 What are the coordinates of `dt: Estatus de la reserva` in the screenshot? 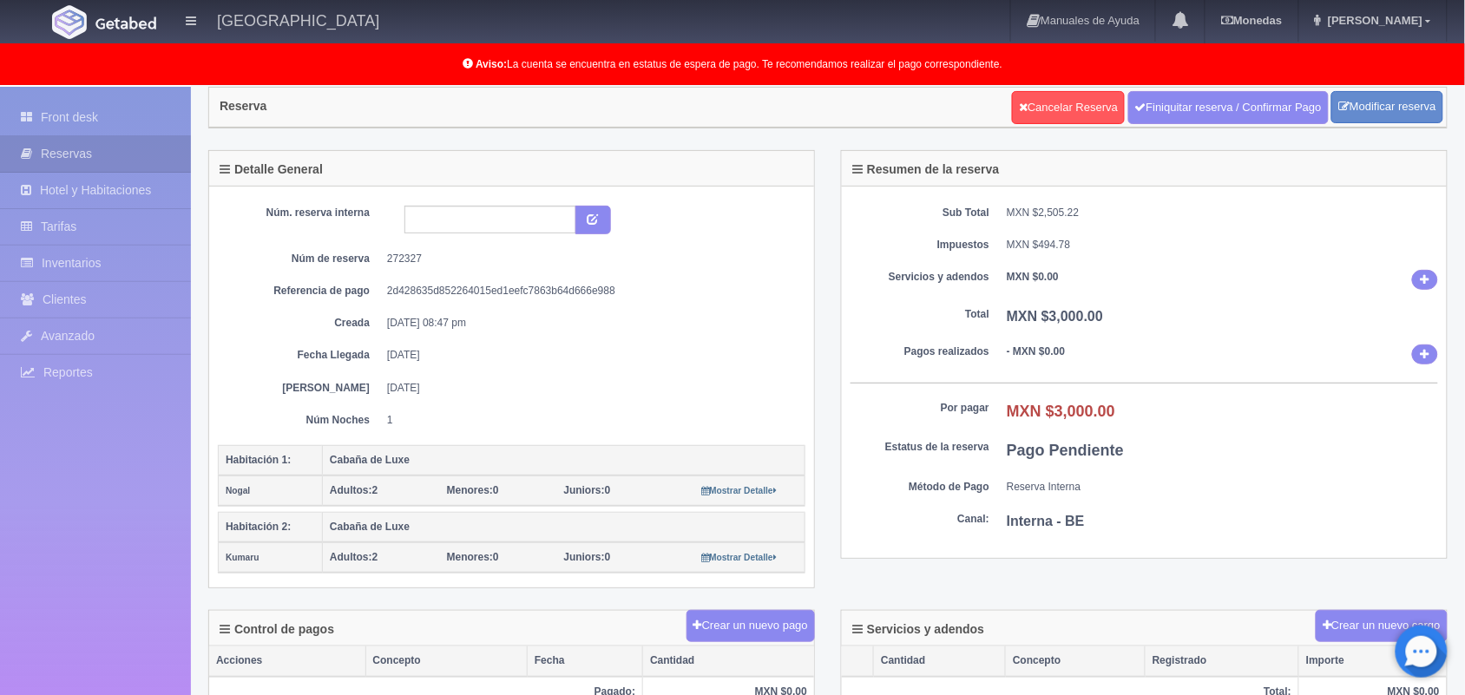 It's located at (920, 447).